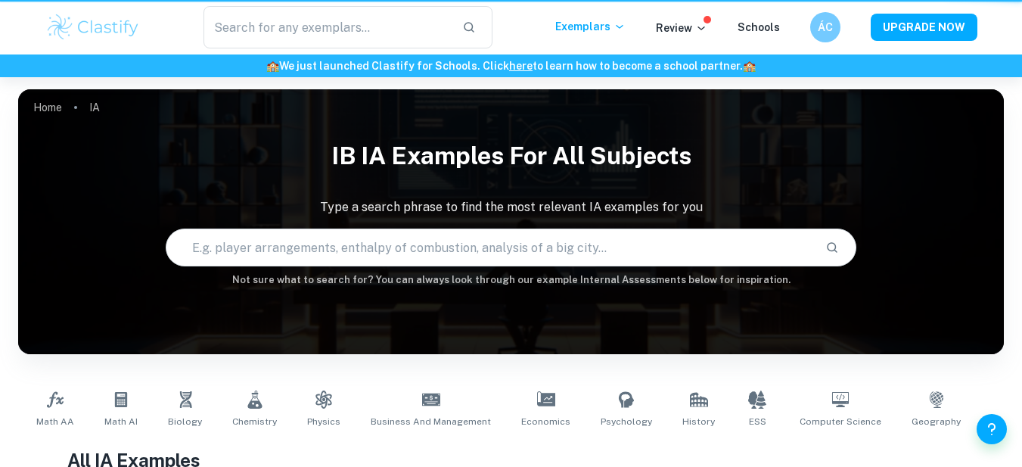 Image resolution: width=1022 pixels, height=467 pixels. What do you see at coordinates (825, 27) in the screenshot?
I see `button: ÁC` at bounding box center [825, 27].